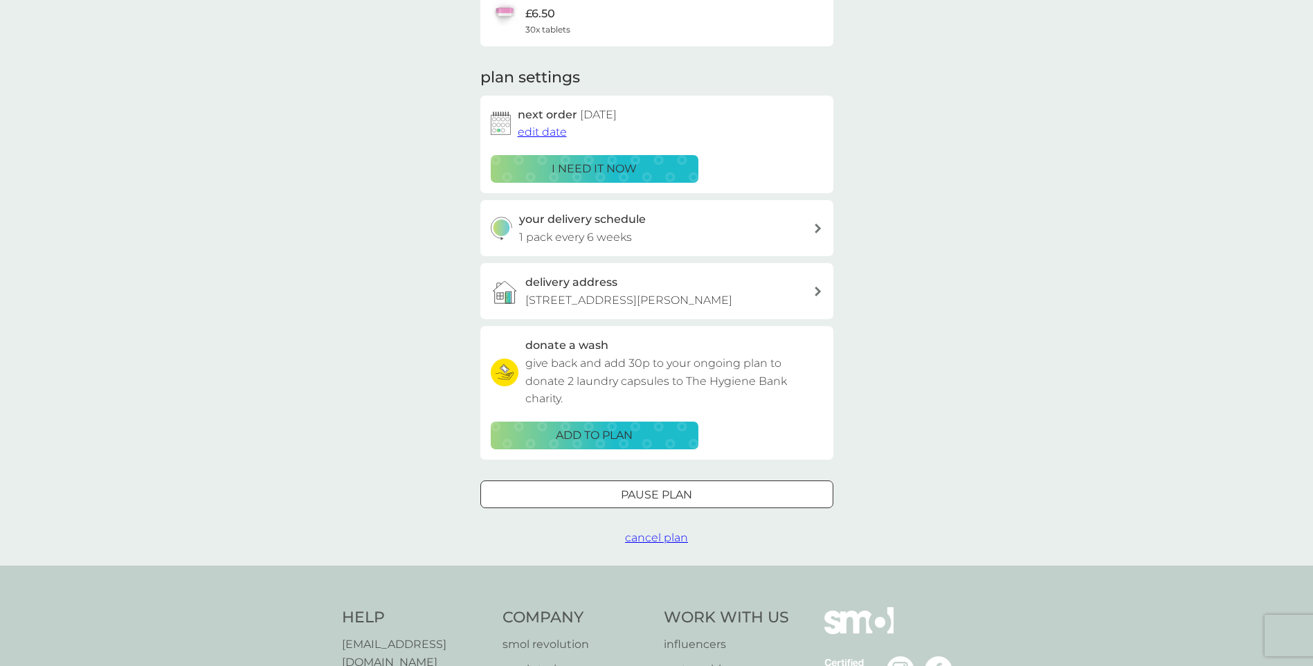  What do you see at coordinates (542, 132) in the screenshot?
I see `button: edit date` at bounding box center [542, 132].